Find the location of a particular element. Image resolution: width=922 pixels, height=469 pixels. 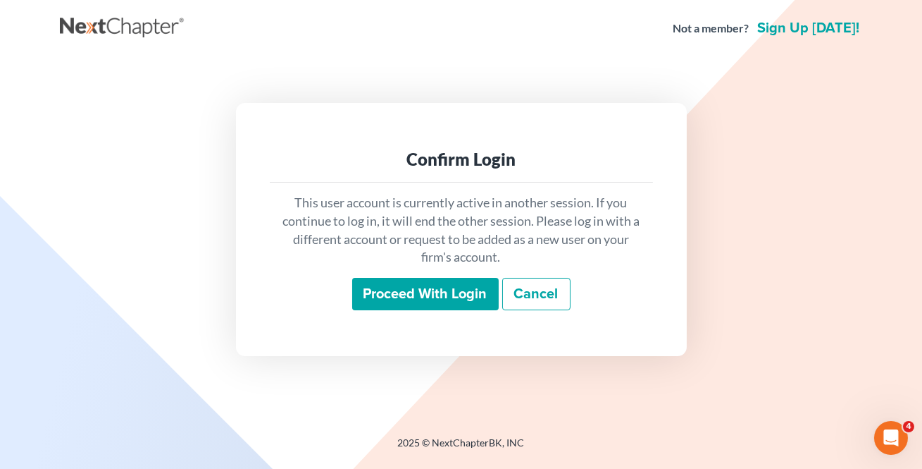

span: 4 is located at coordinates (909, 426).